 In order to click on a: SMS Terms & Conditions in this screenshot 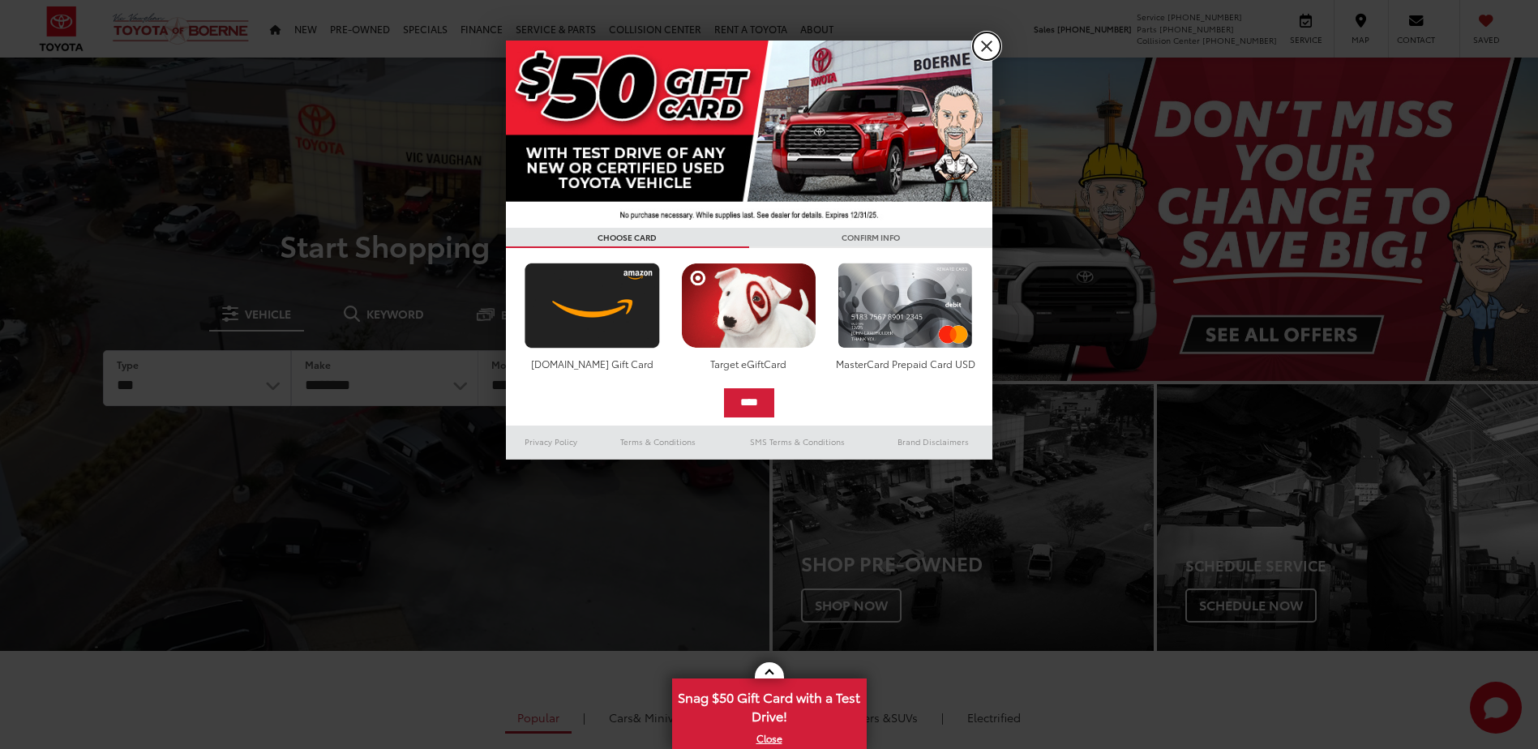, I will do `click(797, 442)`.